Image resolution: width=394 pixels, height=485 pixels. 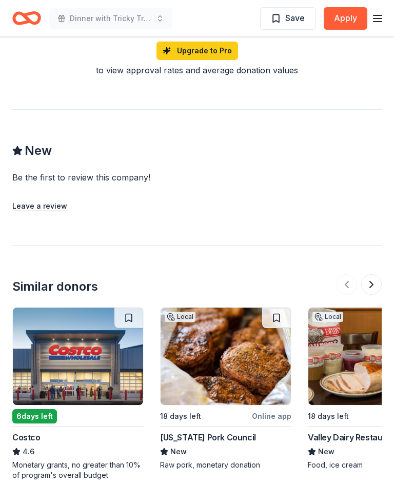 I want to click on div: to view approval rates and average donation values, so click(x=197, y=71).